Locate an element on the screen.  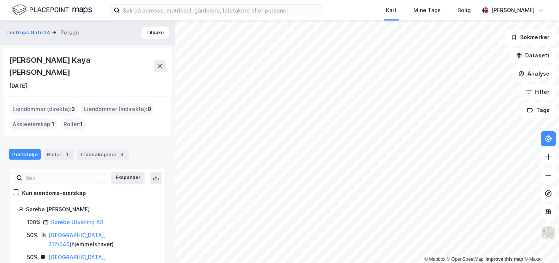
div: Mine Tags is located at coordinates (427, 10).